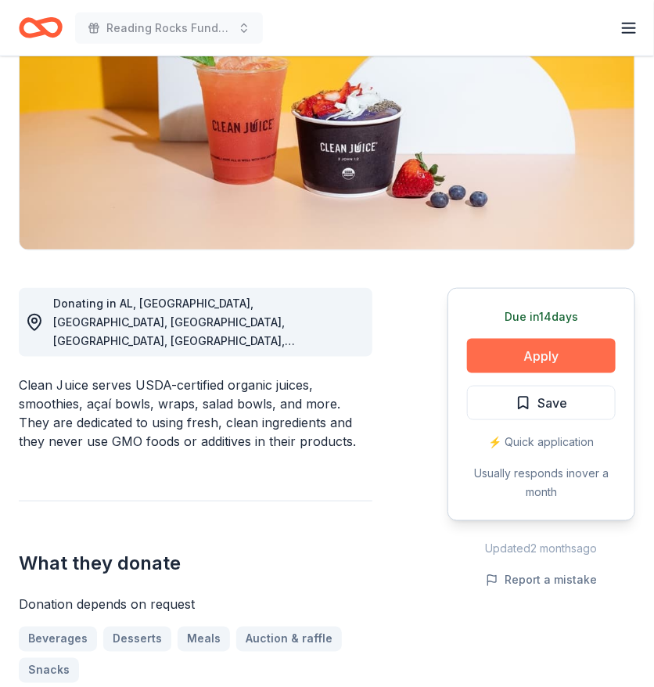 The height and width of the screenshot is (687, 654). Describe the element at coordinates (49, 671) in the screenshot. I see `a: Snacks` at that location.